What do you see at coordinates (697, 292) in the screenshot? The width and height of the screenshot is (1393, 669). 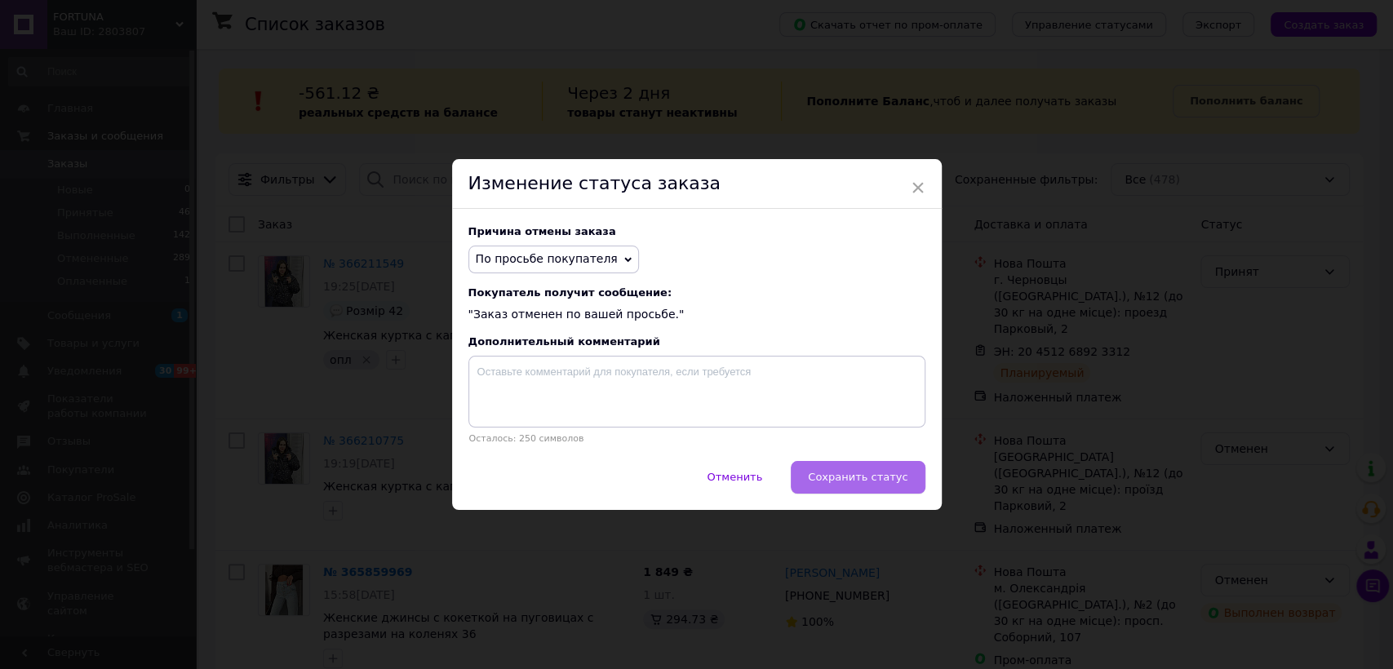 I see `span: Покупатель получит сообщение:` at bounding box center [697, 292].